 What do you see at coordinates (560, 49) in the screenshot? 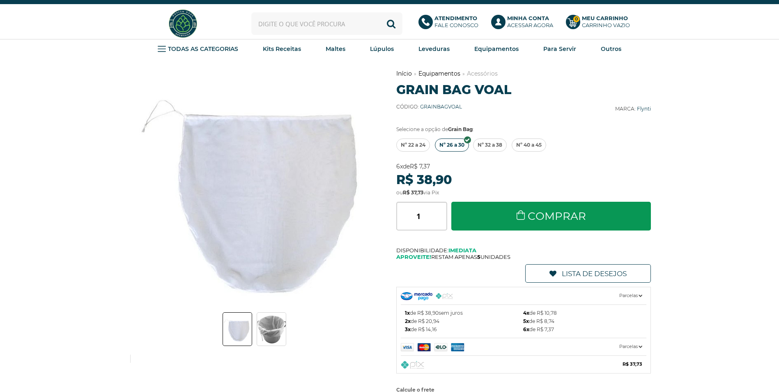
I see `a: Para Servir` at bounding box center [560, 49].